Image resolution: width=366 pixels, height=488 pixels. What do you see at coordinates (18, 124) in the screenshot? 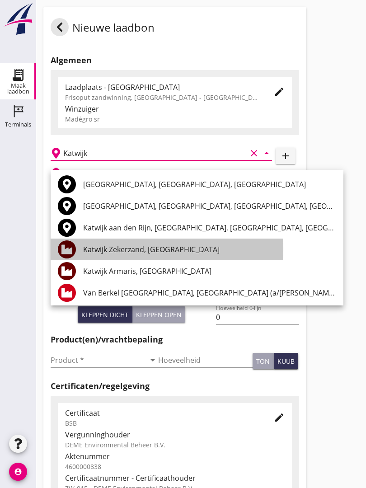
I see `div: Terminals` at bounding box center [18, 124].